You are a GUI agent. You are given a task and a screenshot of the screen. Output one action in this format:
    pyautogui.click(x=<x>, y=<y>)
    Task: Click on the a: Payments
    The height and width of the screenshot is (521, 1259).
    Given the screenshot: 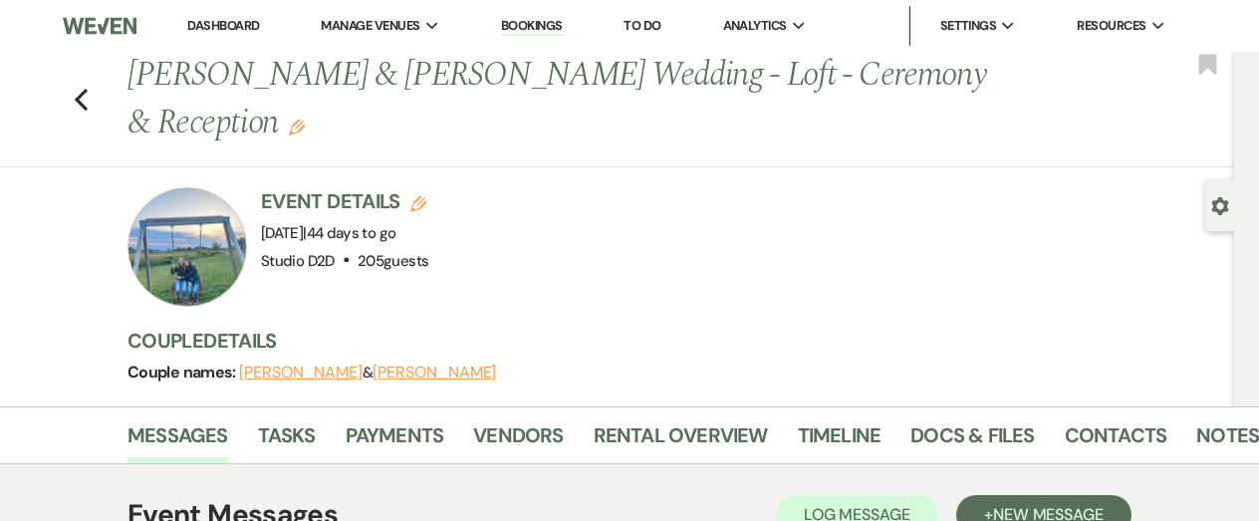 What is the action you would take?
    pyautogui.click(x=394, y=441)
    